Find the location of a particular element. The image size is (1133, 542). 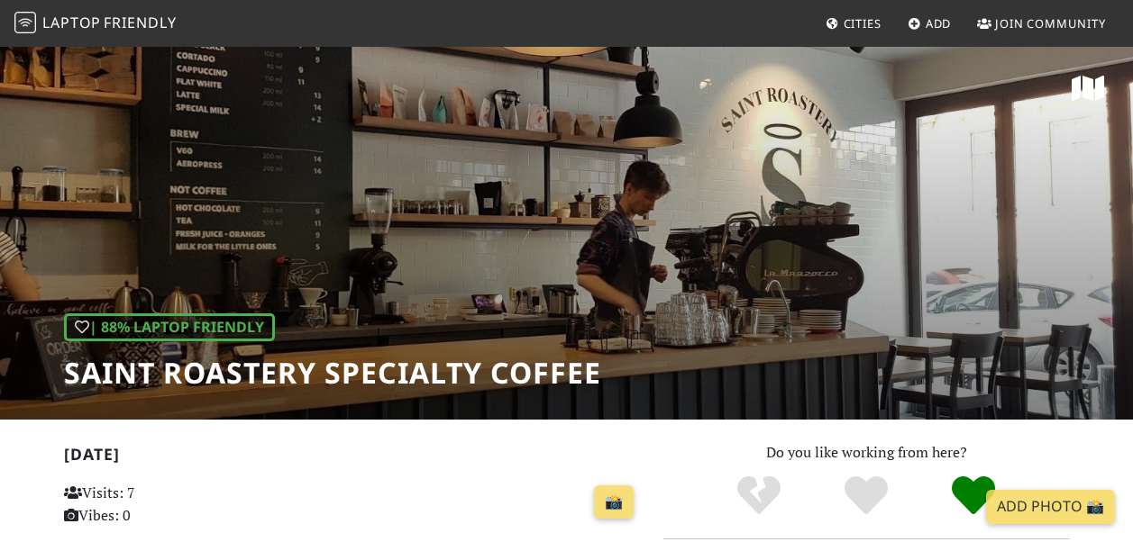

div: Yes is located at coordinates (866, 497).